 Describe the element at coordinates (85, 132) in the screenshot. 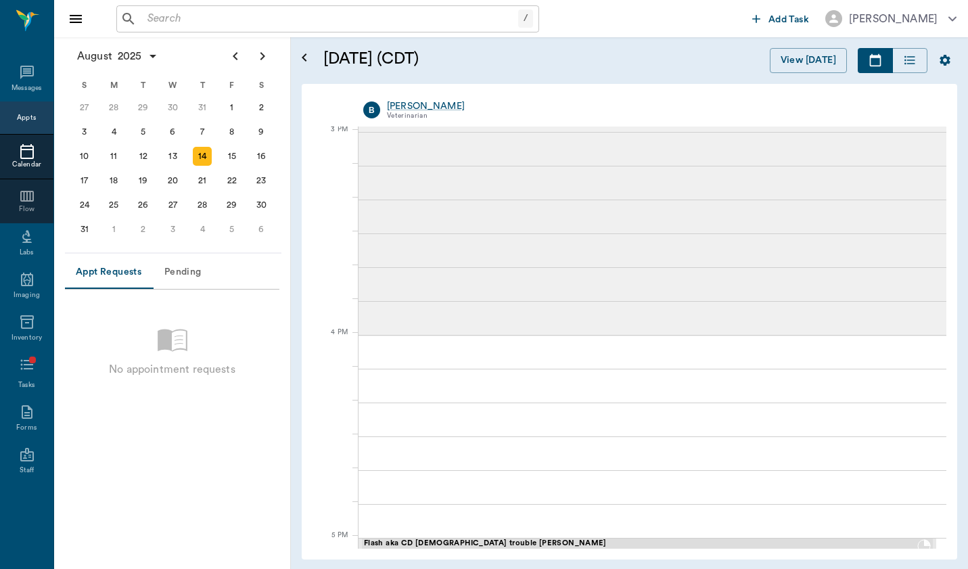

I see `div: Sunday, August 3, 2025` at that location.